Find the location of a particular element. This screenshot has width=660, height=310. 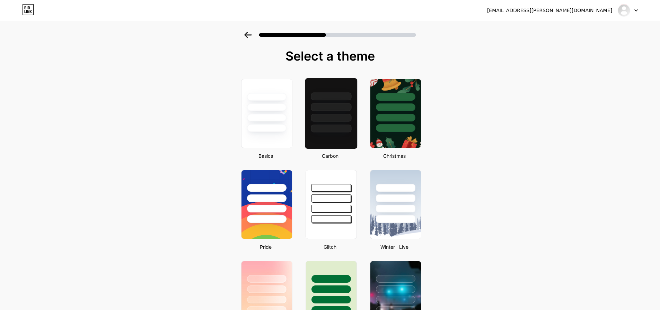

div: Carbon is located at coordinates (330, 156).